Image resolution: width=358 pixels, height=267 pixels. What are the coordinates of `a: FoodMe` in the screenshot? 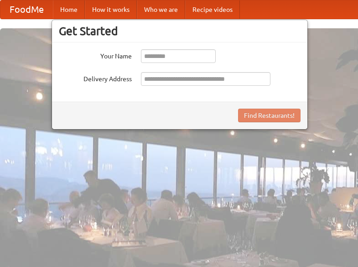 It's located at (26, 10).